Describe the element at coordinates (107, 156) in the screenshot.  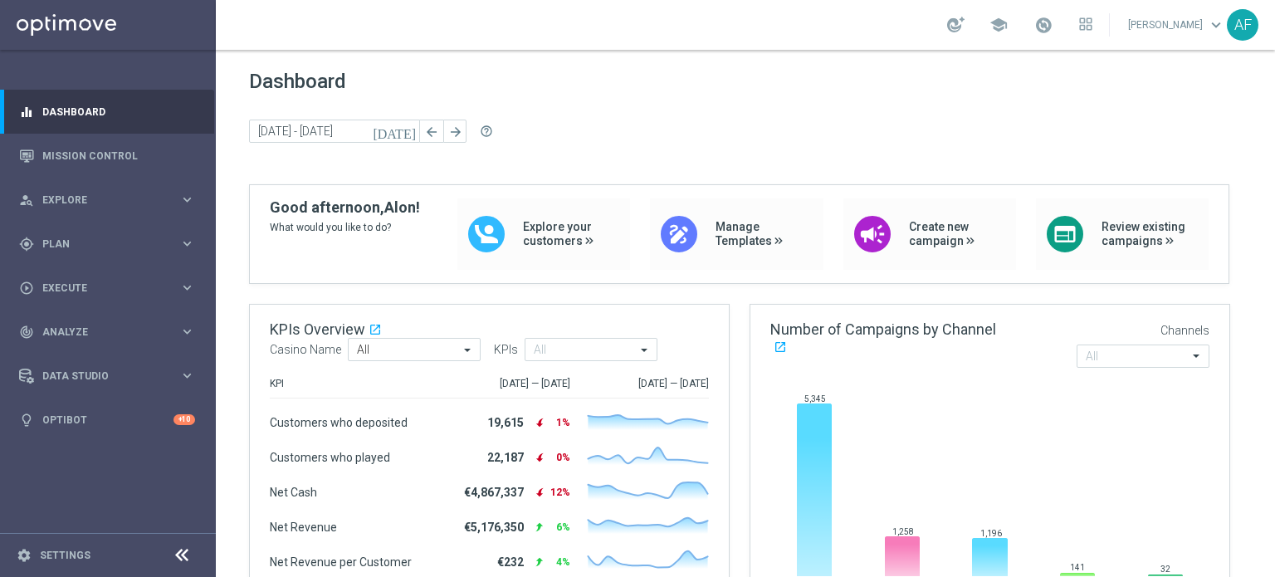
I see `button: Mission Control` at that location.